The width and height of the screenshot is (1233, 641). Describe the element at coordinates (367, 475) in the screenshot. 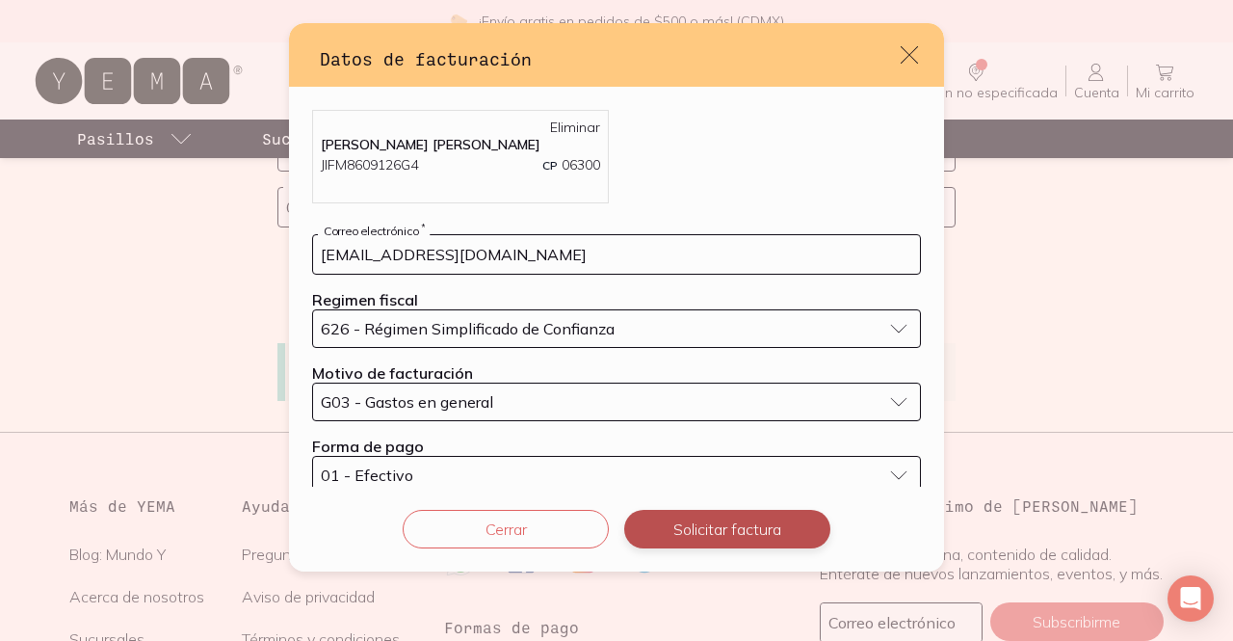

I see `span: 01 - Efectivo` at that location.